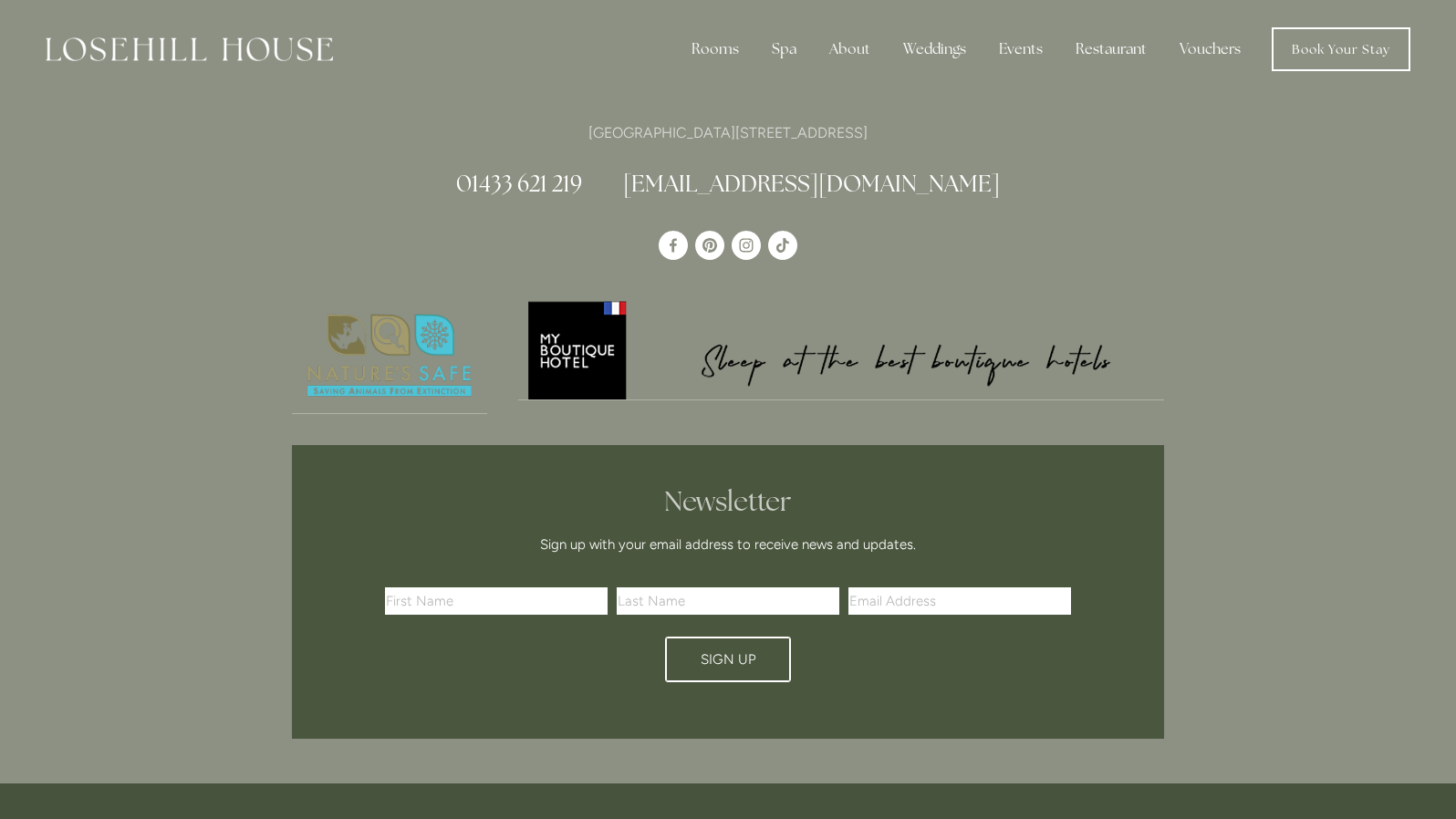 This screenshot has height=819, width=1456. What do you see at coordinates (746, 246) in the screenshot?
I see `a: Instagram` at bounding box center [746, 246].